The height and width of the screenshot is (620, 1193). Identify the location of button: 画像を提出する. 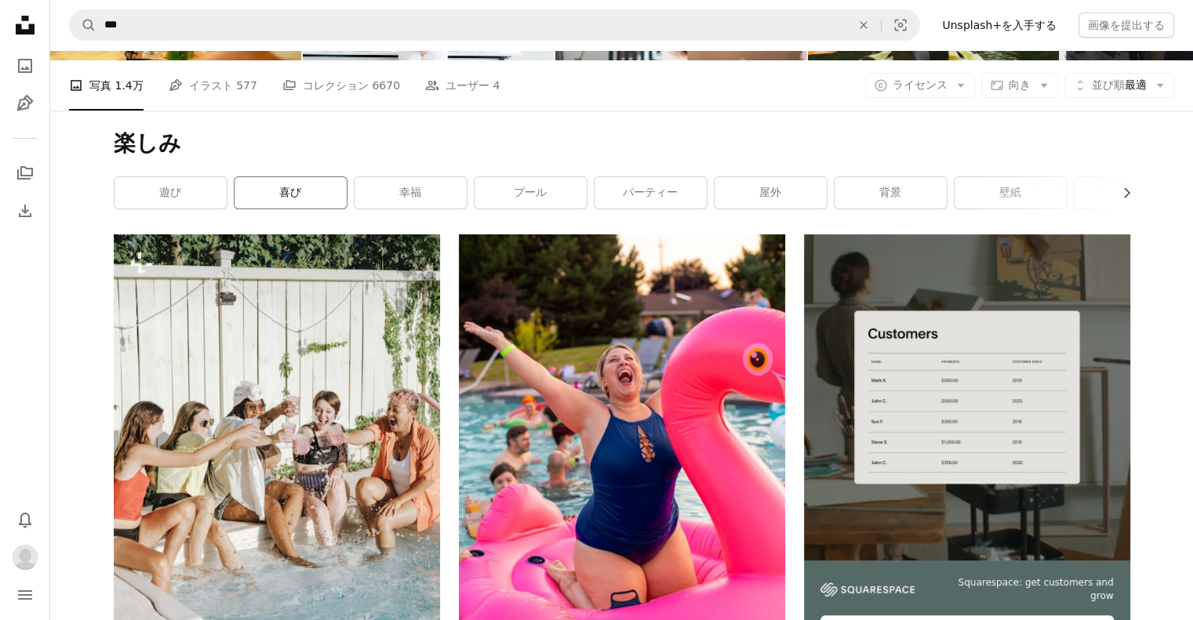
(1126, 25).